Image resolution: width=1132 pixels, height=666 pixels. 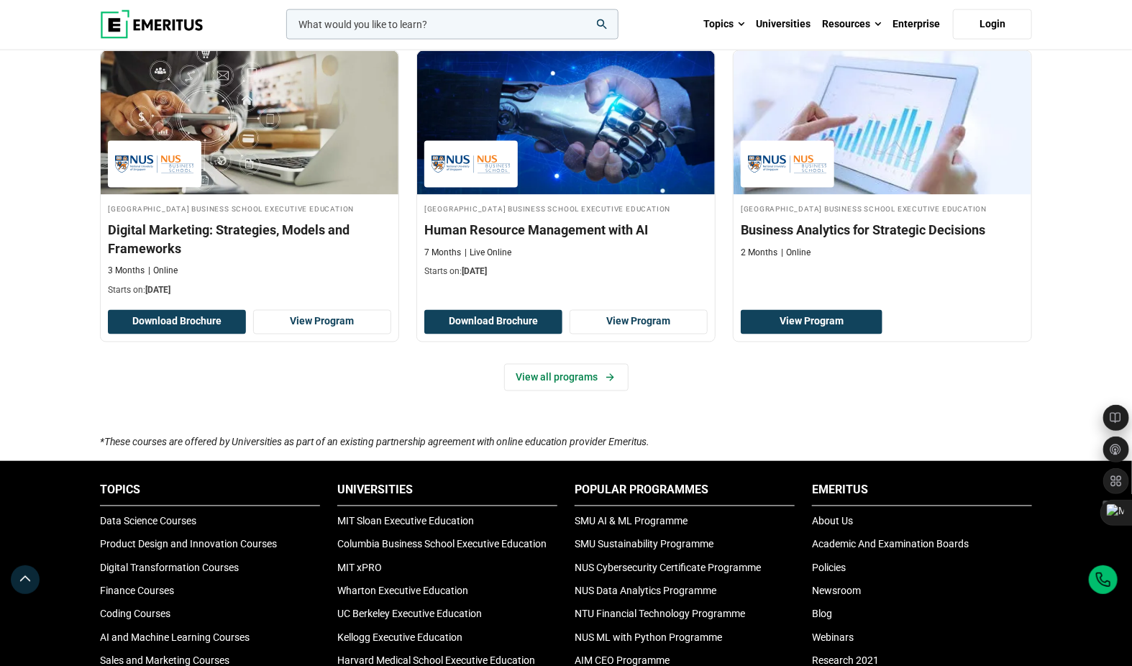 I want to click on a: NUS ML with Python Programme, so click(x=648, y=638).